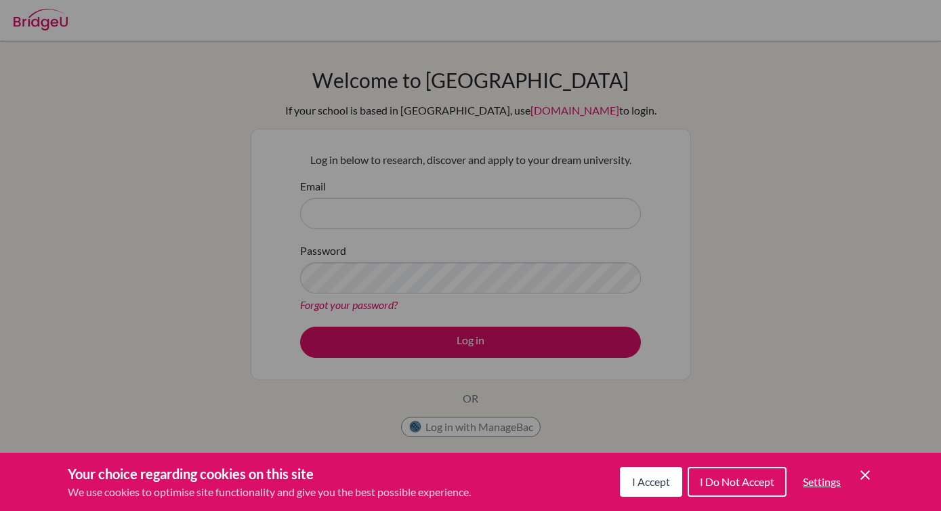  Describe the element at coordinates (866, 475) in the screenshot. I see `button: Save and close` at that location.